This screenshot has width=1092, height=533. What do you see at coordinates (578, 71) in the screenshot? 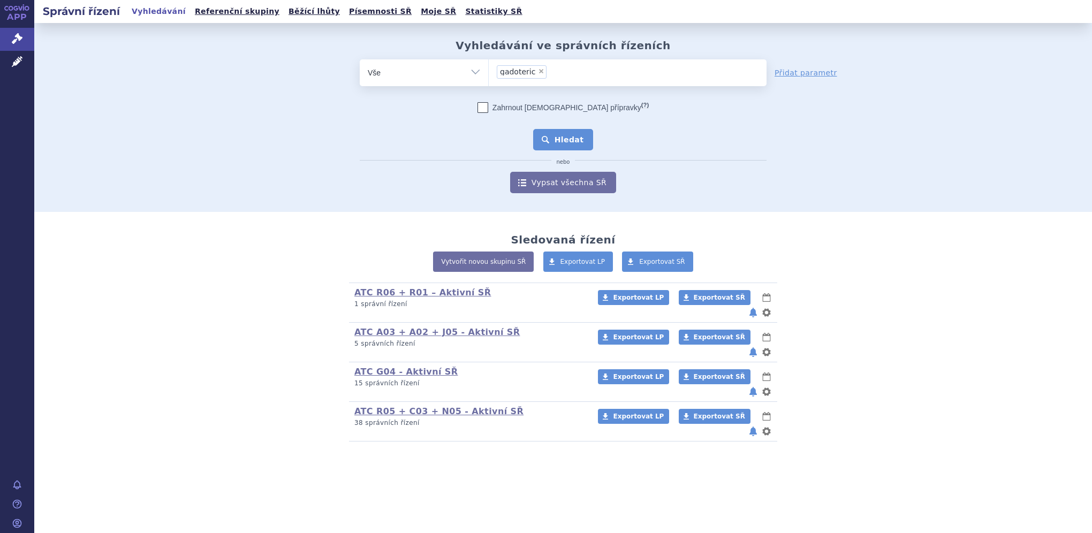
I see `input: gadoteric` at bounding box center [578, 71].